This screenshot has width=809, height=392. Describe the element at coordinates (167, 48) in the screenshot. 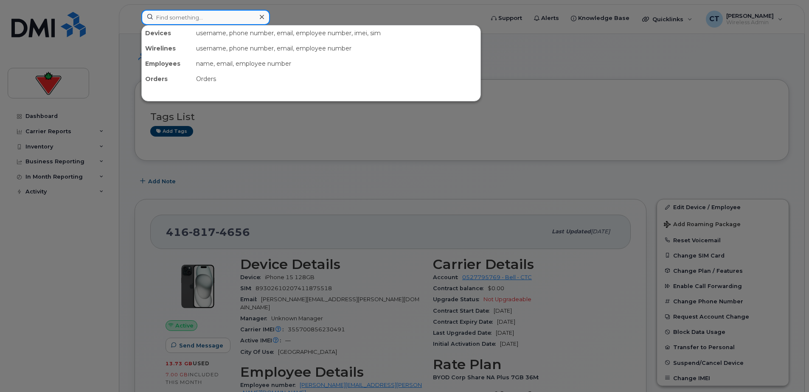

I see `div: Wirelines` at that location.